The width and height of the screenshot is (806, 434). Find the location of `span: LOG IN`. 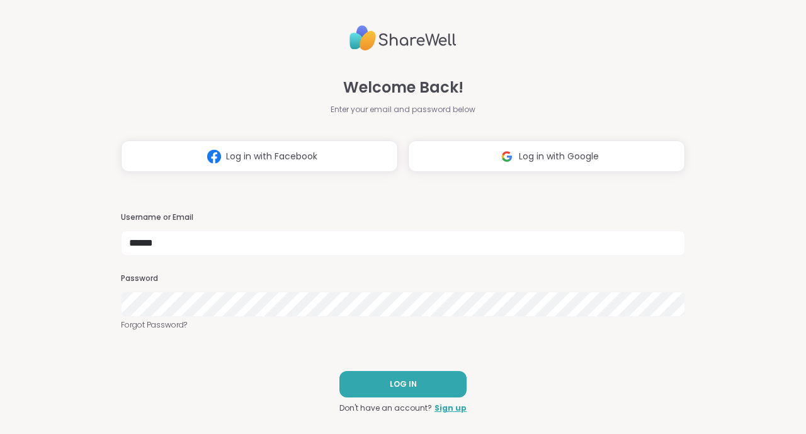

span: LOG IN is located at coordinates (403, 384).